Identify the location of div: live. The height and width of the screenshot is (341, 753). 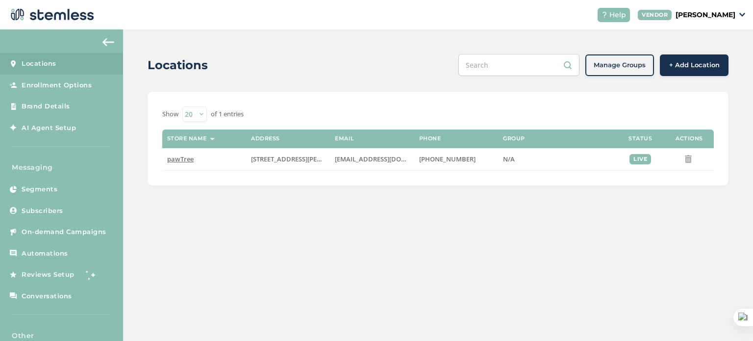
(640, 159).